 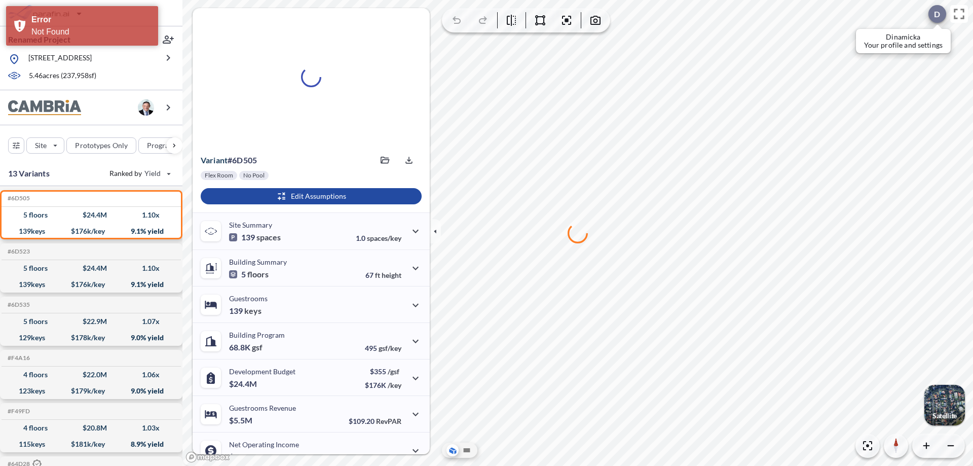 I want to click on span: gsf/key, so click(x=390, y=348).